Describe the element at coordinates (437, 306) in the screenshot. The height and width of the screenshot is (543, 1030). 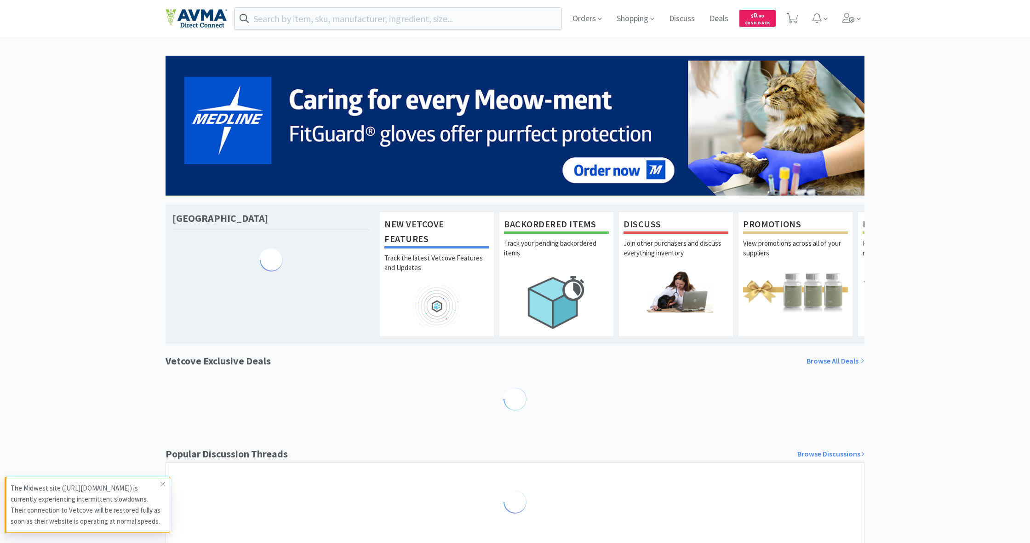
I see `img: hero_feature_roadmap.png` at that location.